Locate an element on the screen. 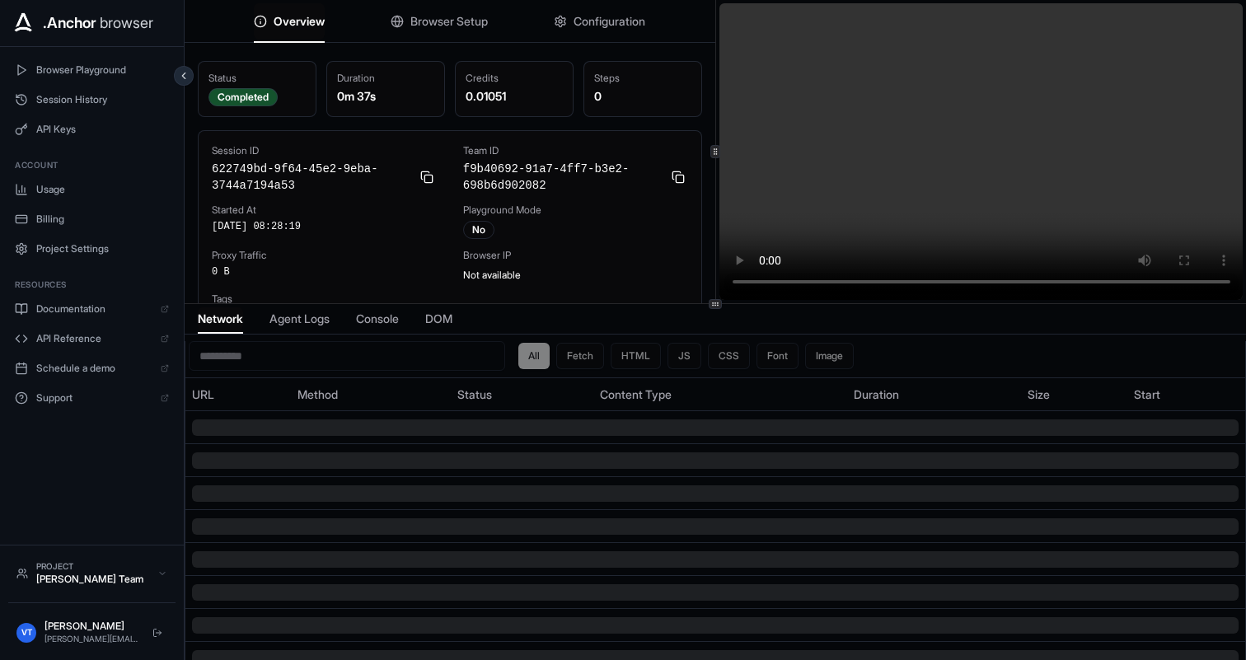 The image size is (1246, 660). span: Configuration is located at coordinates (609, 21).